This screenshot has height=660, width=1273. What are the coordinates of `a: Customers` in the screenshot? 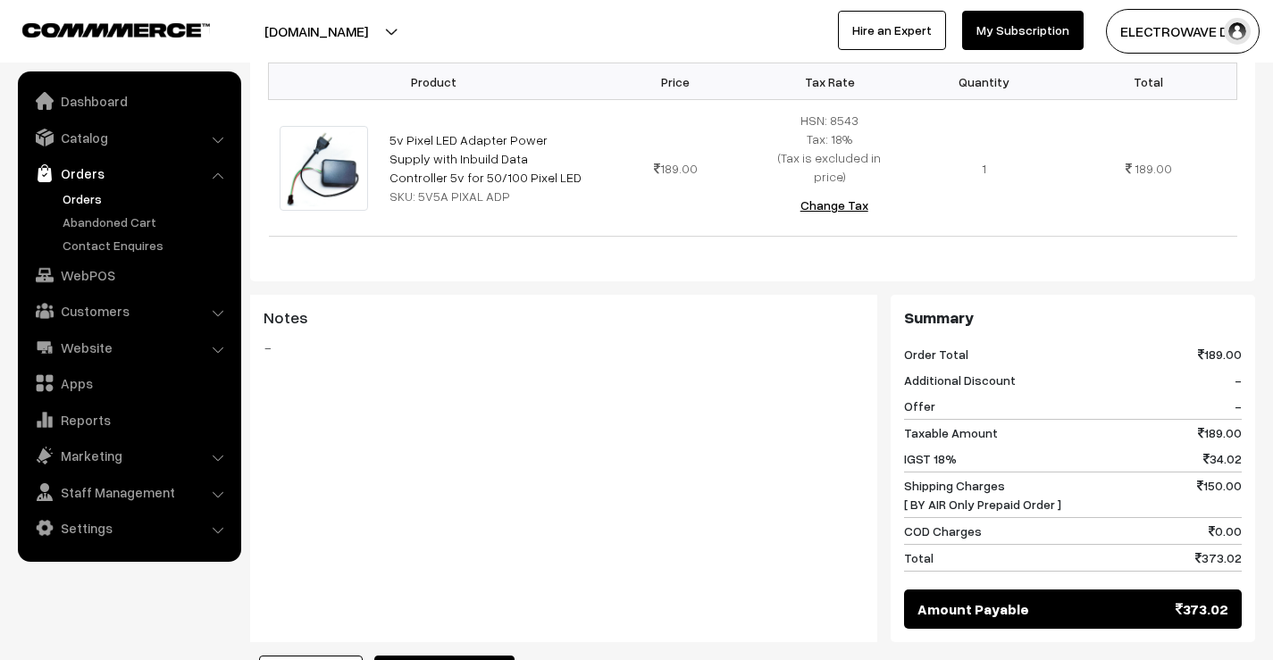 It's located at (129, 311).